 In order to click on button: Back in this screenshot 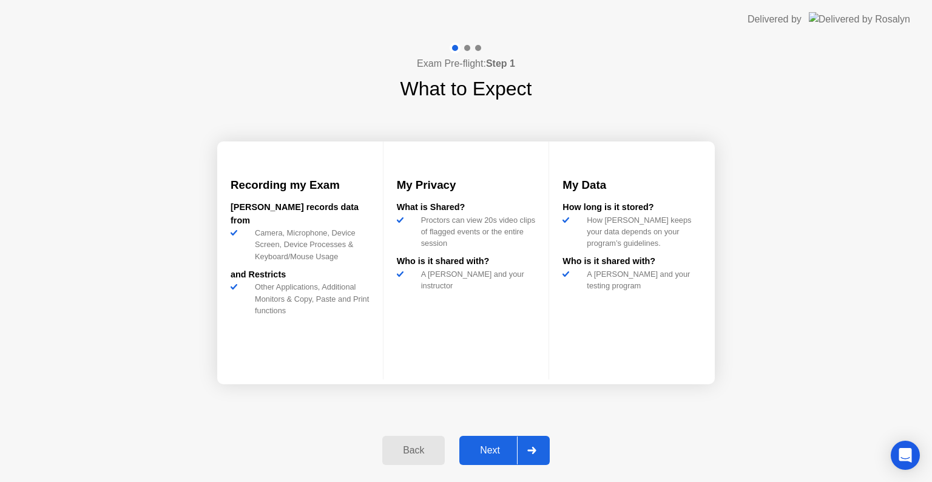, I will do `click(413, 450)`.